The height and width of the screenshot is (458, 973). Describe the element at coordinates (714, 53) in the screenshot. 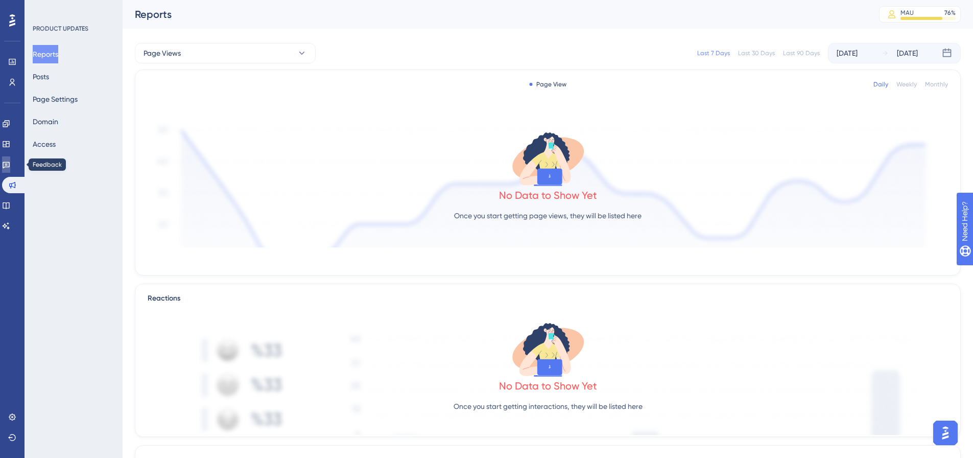

I see `div: Last 7 Days` at that location.